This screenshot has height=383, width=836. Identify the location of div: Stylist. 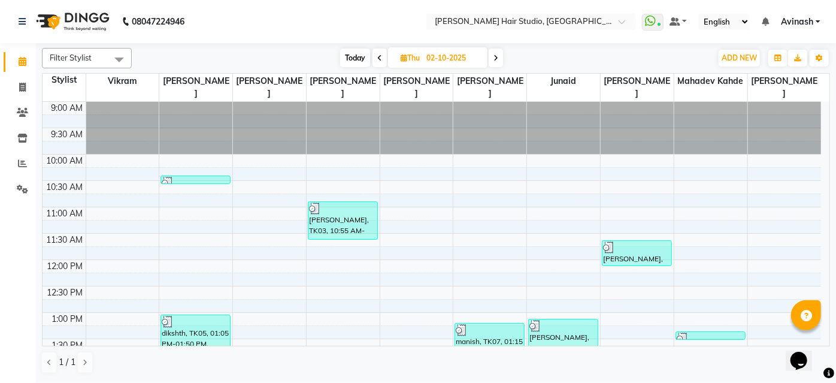
(64, 80).